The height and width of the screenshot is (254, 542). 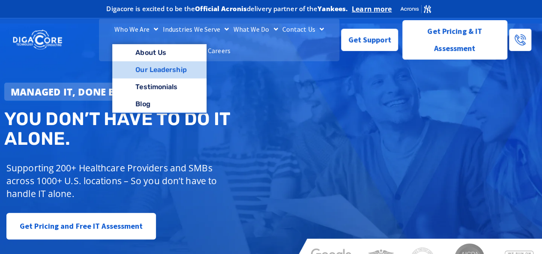 I want to click on p: Supporting 200+ Healthcare Providers and SMBs across 1000+ U.S. locations – So you don’t have to ..., so click(x=117, y=181).